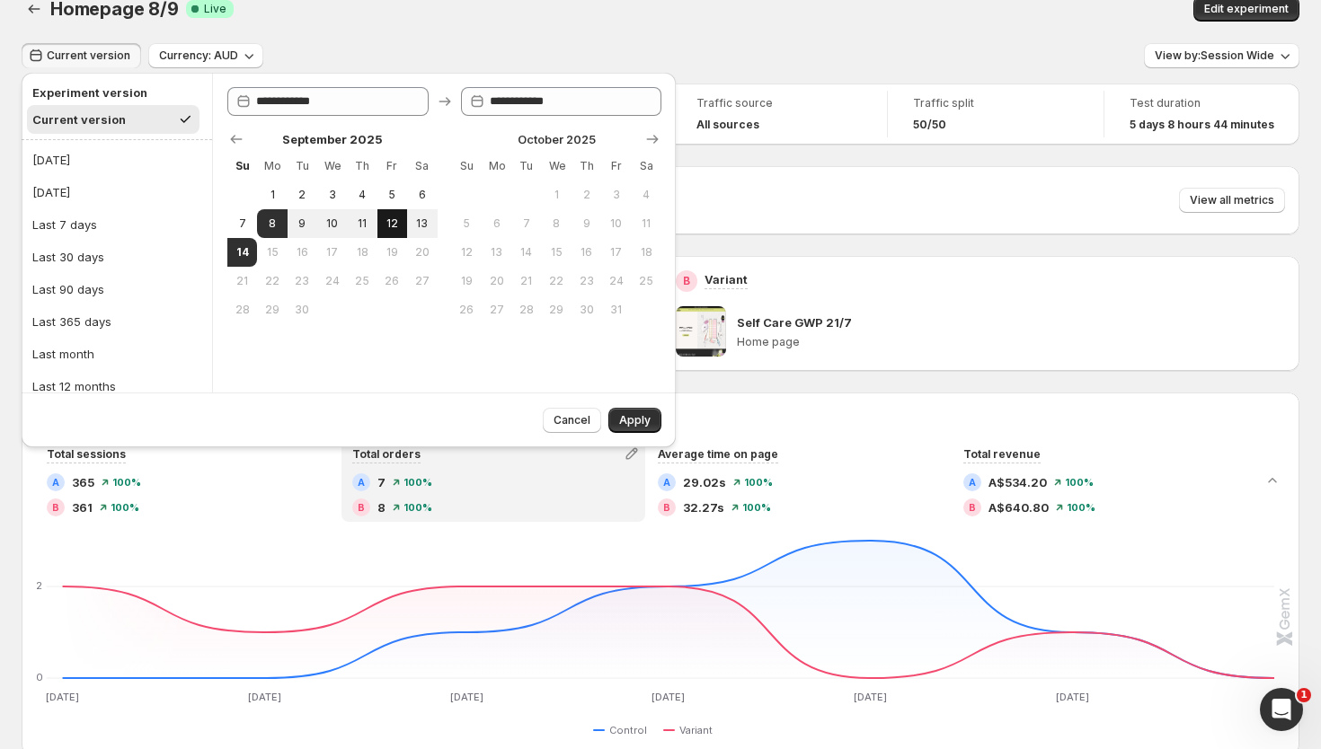 The image size is (1321, 749). What do you see at coordinates (81, 56) in the screenshot?
I see `button: Current version` at bounding box center [81, 56].